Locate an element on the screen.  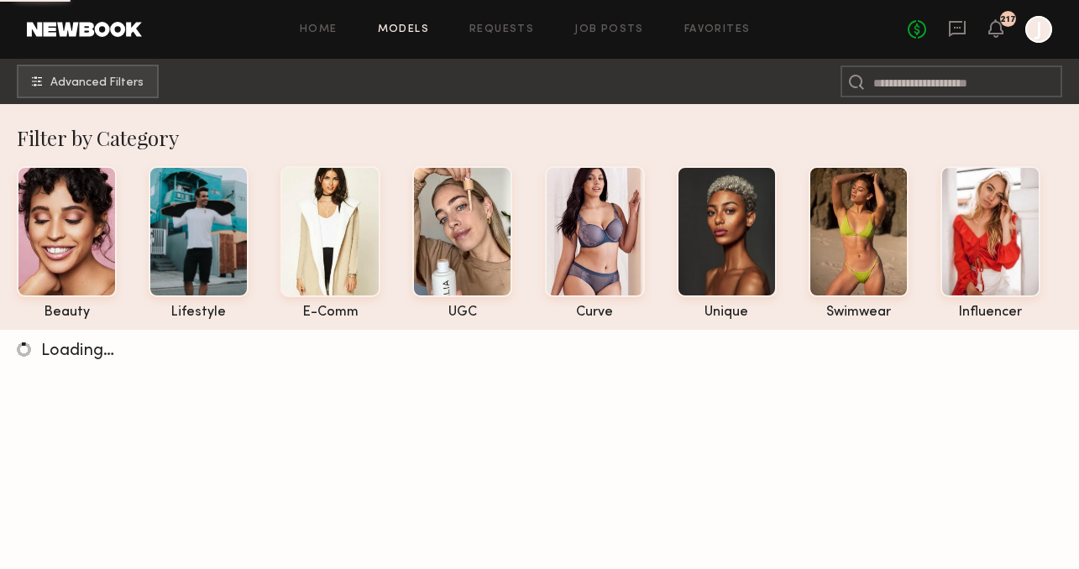
a: Models is located at coordinates (403, 29).